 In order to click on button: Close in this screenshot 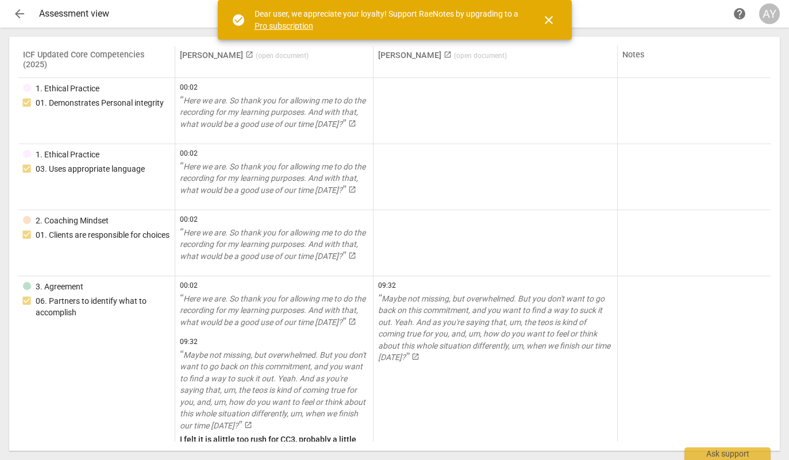, I will do `click(549, 20)`.